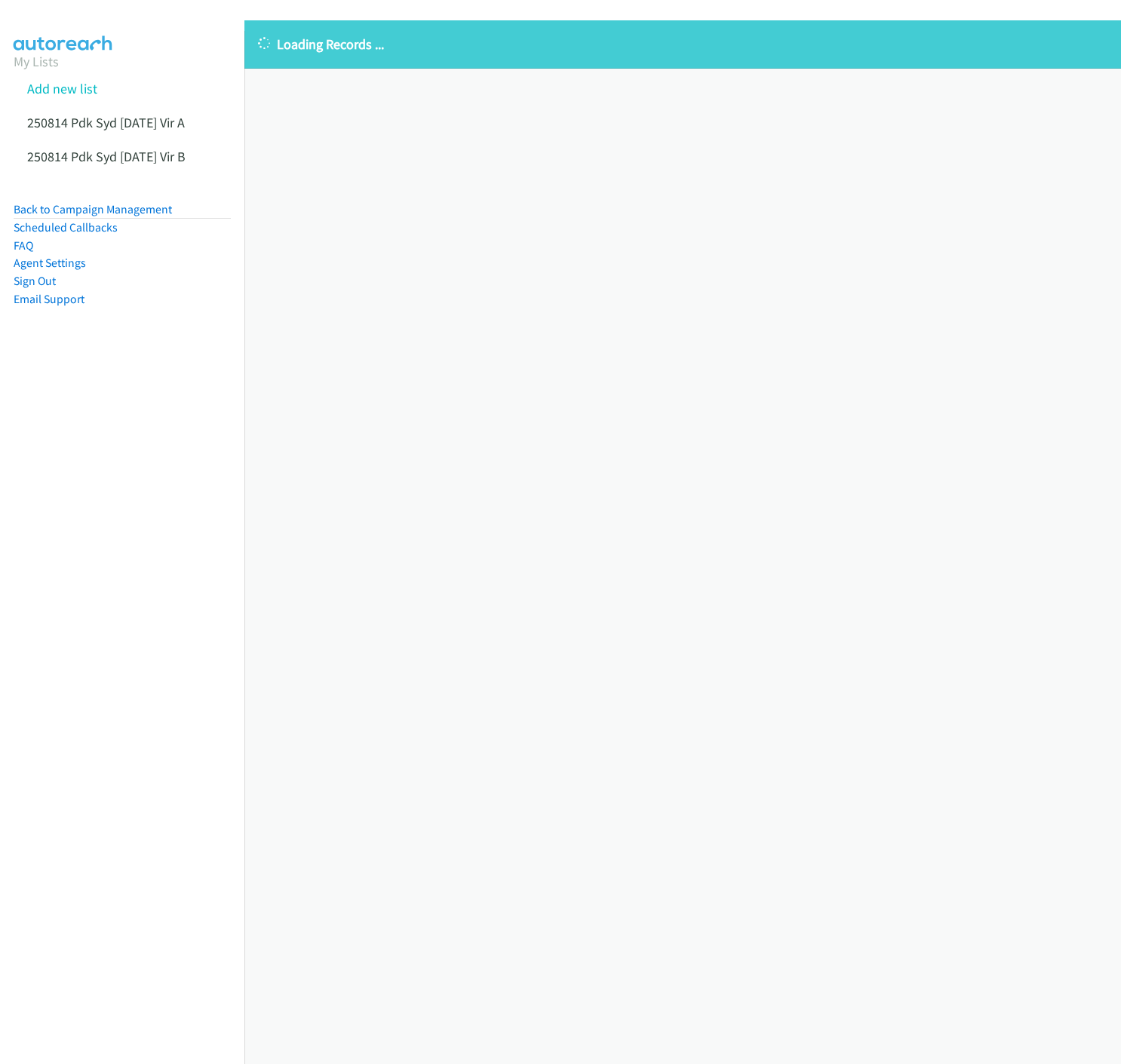 This screenshot has width=1121, height=1064. What do you see at coordinates (93, 209) in the screenshot?
I see `a: Back to Campaign Management` at bounding box center [93, 209].